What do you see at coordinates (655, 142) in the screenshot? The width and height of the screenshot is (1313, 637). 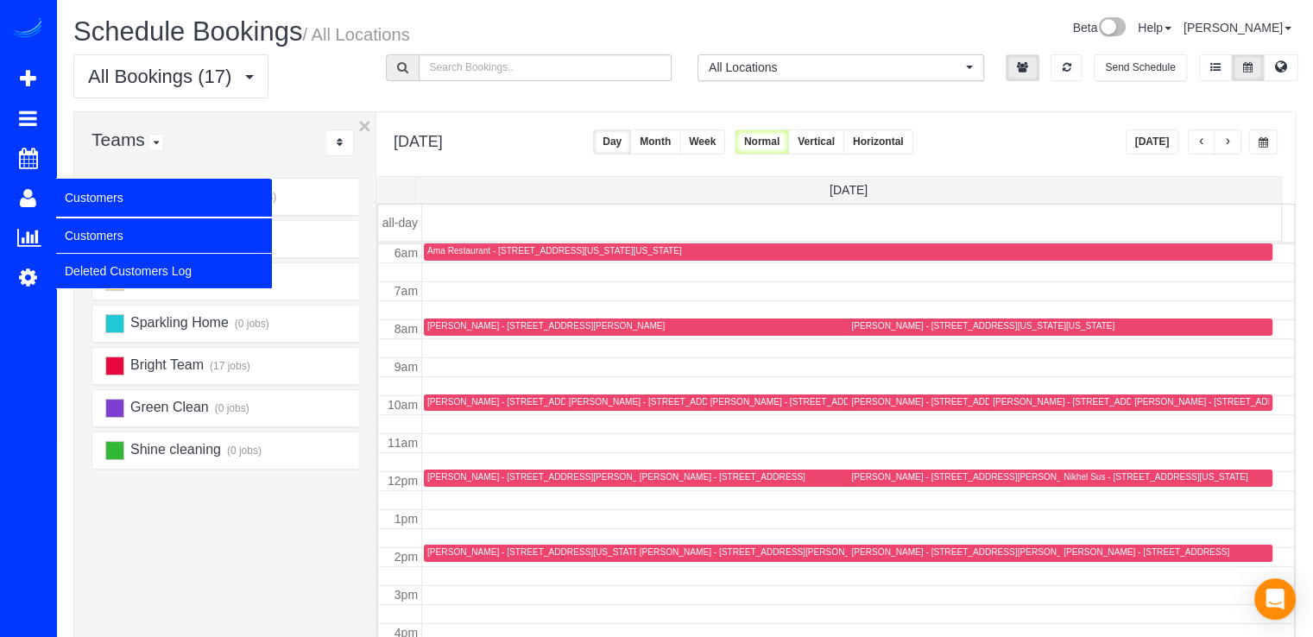 I see `button: Month` at bounding box center [655, 142].